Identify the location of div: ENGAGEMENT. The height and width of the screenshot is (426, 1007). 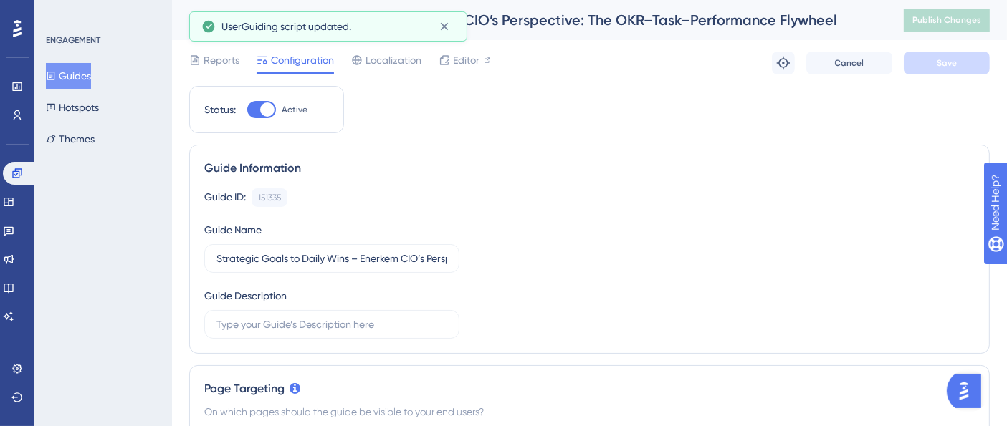
(73, 40).